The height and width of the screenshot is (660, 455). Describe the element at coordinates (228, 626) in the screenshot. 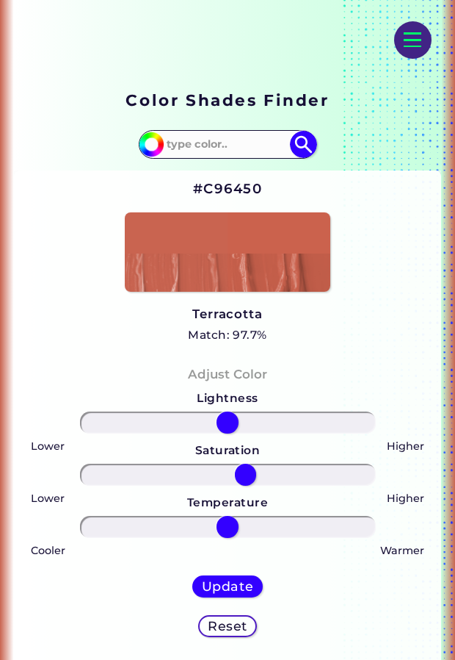

I see `h5: Reset` at that location.